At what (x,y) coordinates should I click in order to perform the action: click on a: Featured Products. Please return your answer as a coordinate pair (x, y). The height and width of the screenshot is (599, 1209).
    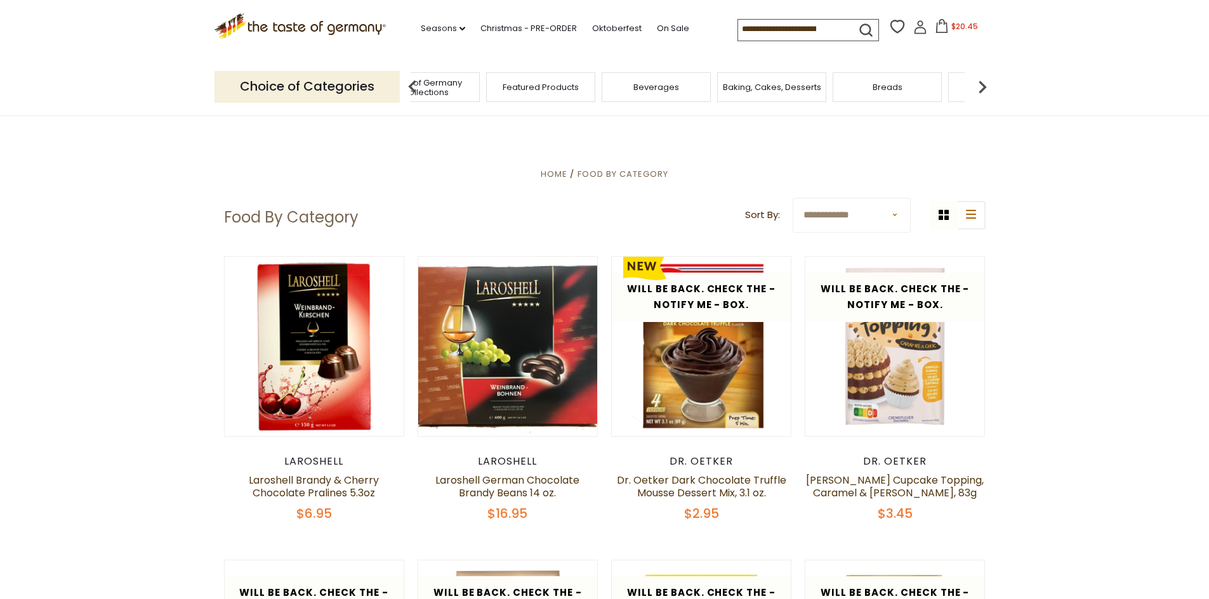
    Looking at the image, I should click on (540, 87).